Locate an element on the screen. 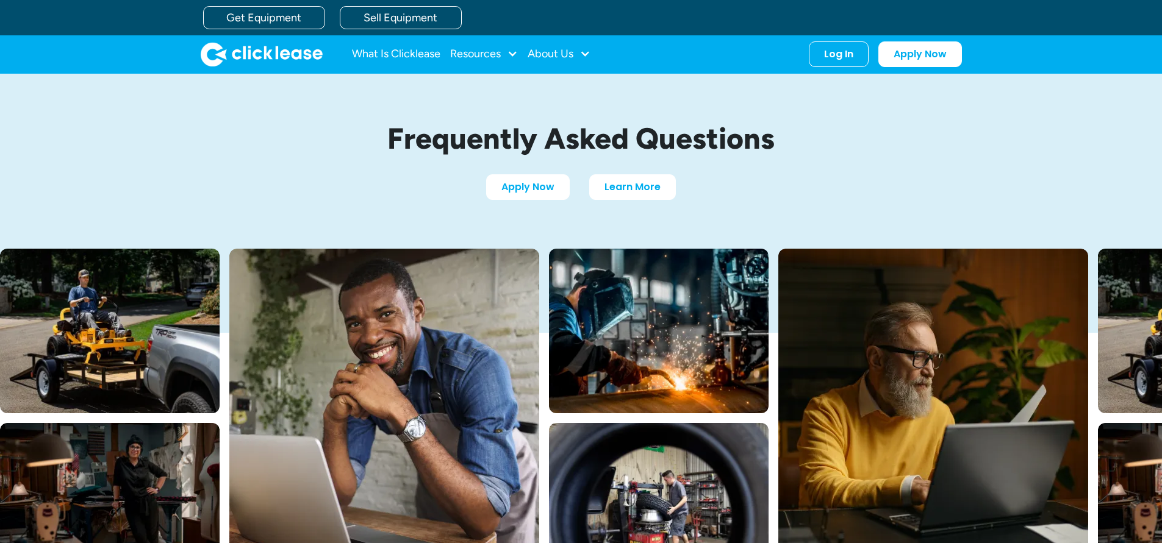 The image size is (1162, 543). img: A welder in a large mask working on a large pipe is located at coordinates (659, 331).